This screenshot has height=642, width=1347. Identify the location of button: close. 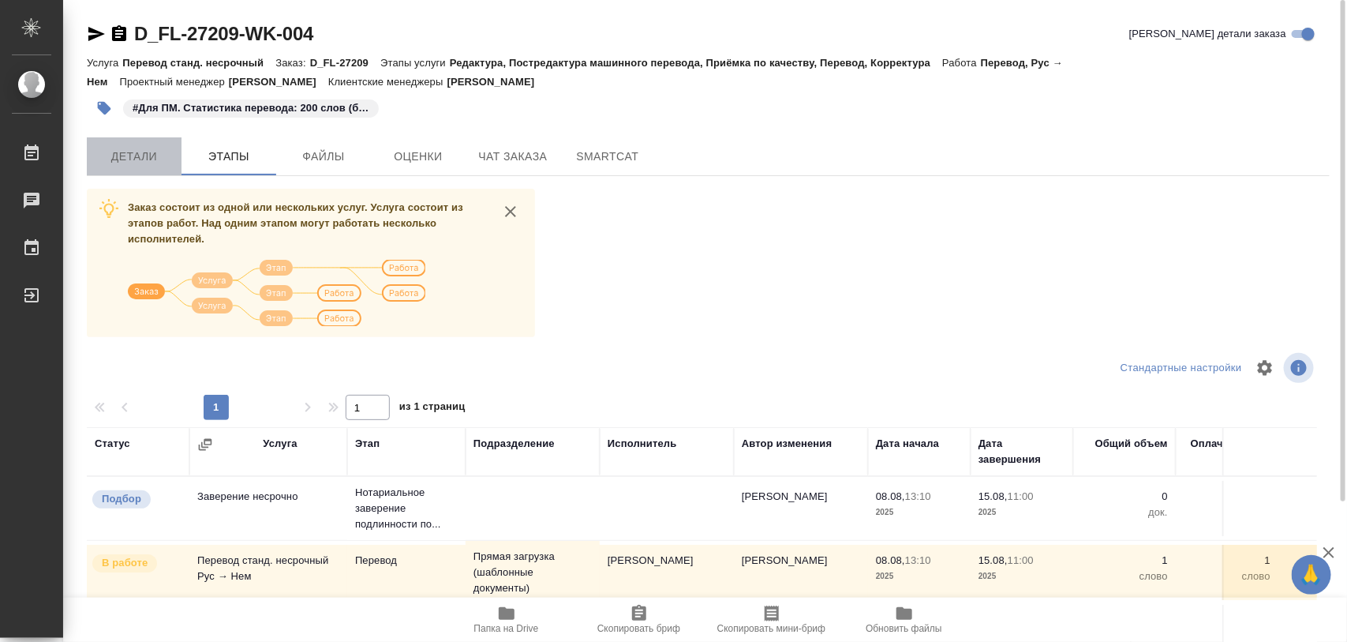
(511, 212).